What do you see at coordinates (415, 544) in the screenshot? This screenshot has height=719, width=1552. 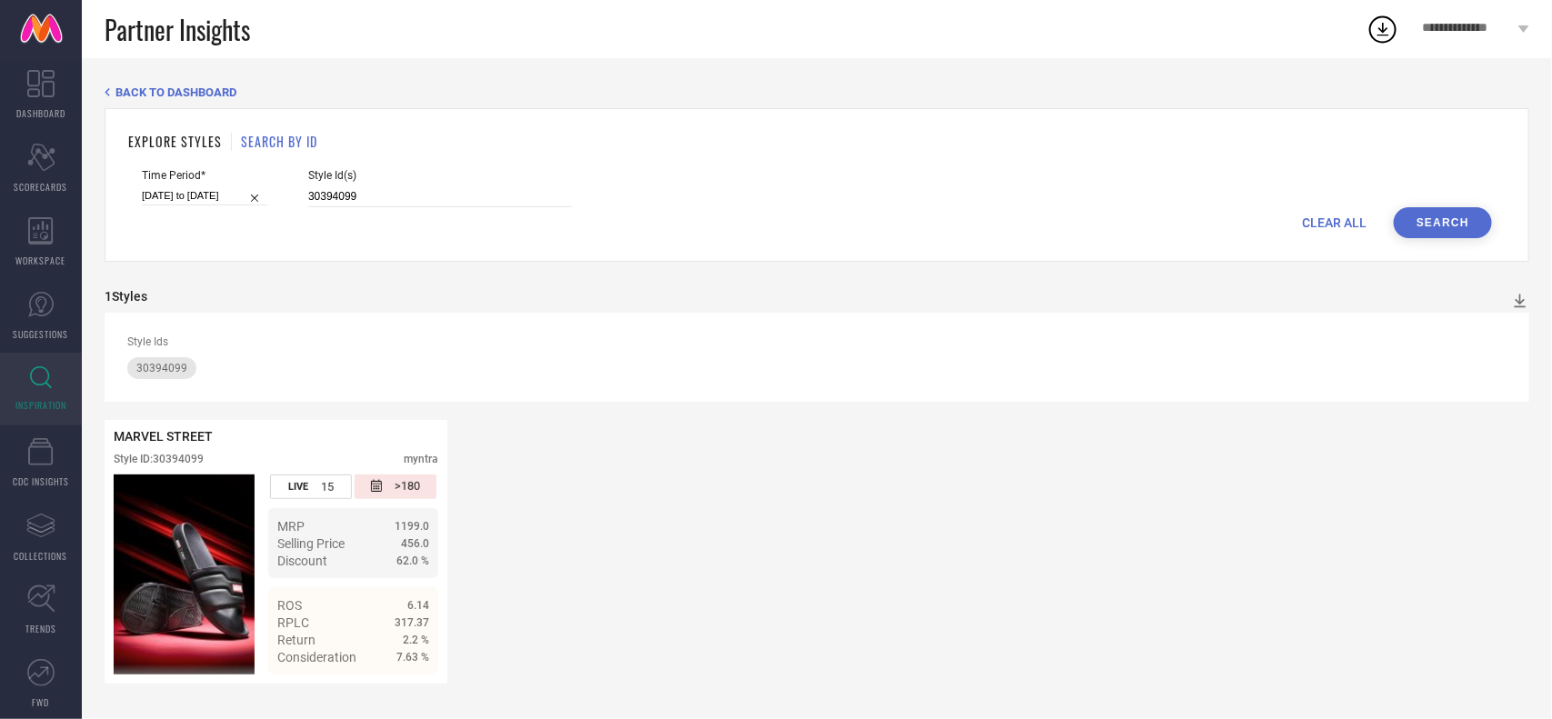 I see `span: 456.0` at bounding box center [415, 544].